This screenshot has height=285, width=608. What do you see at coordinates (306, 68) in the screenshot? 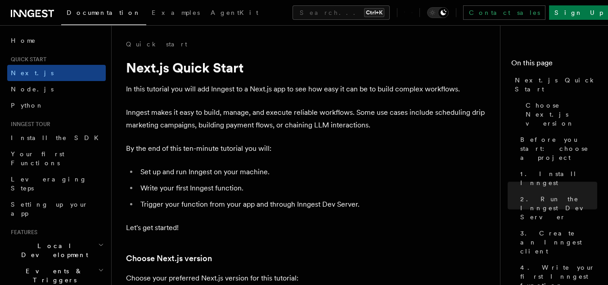
I see `h1: Next.js Quick Start` at bounding box center [306, 68].